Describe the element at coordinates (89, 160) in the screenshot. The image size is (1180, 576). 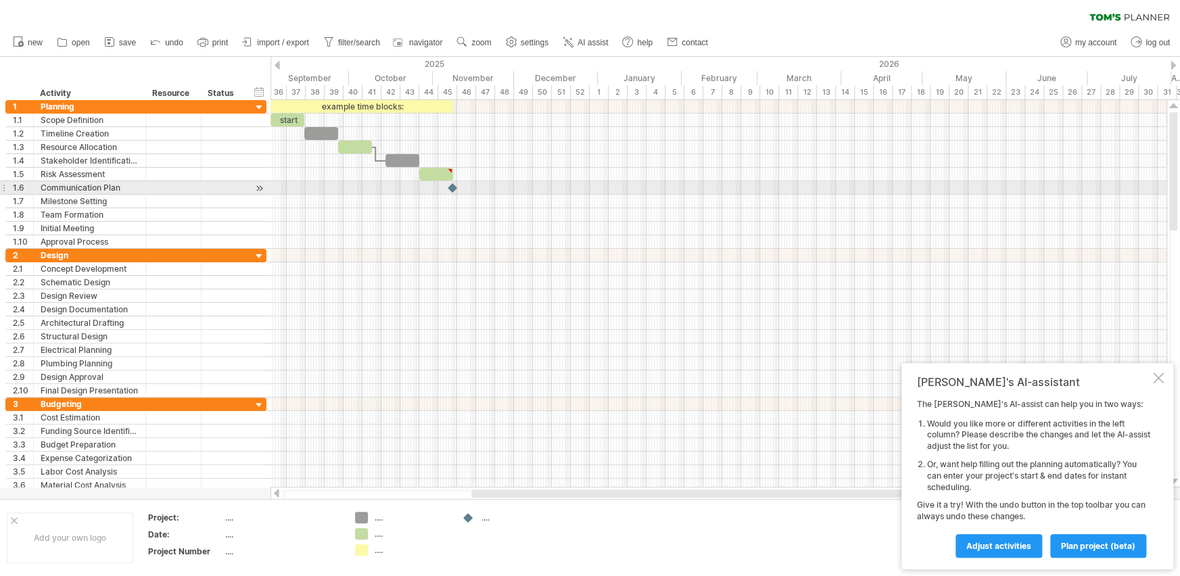
I see `div: Stakeholder Identification` at that location.